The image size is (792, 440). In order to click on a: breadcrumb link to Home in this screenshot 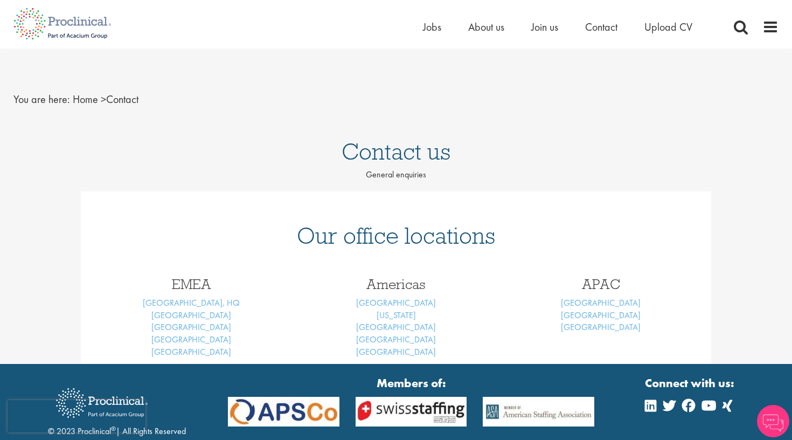, I will do `click(85, 99)`.